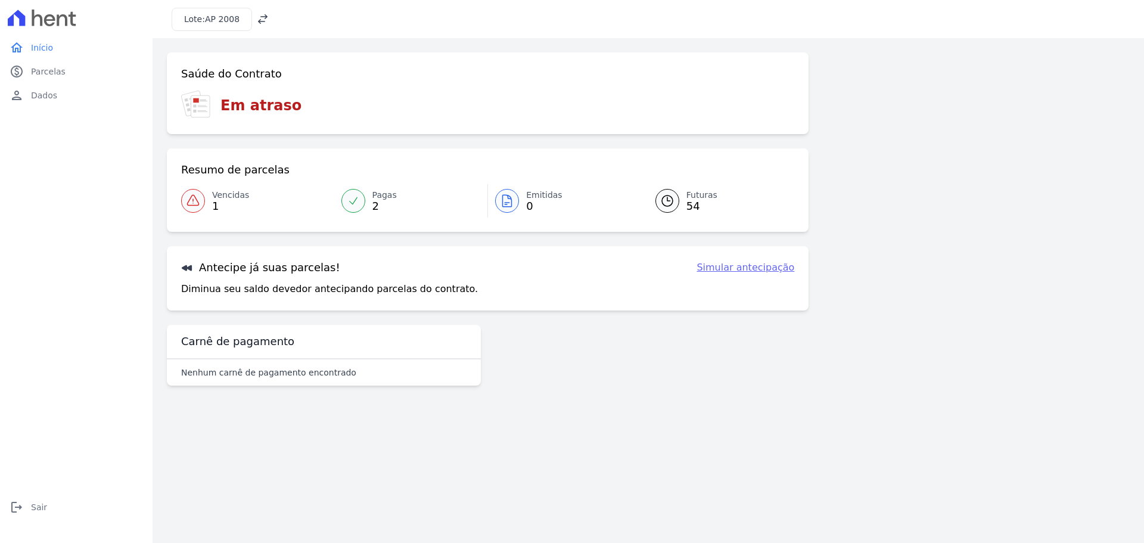  I want to click on a: Pagas 2, so click(411, 201).